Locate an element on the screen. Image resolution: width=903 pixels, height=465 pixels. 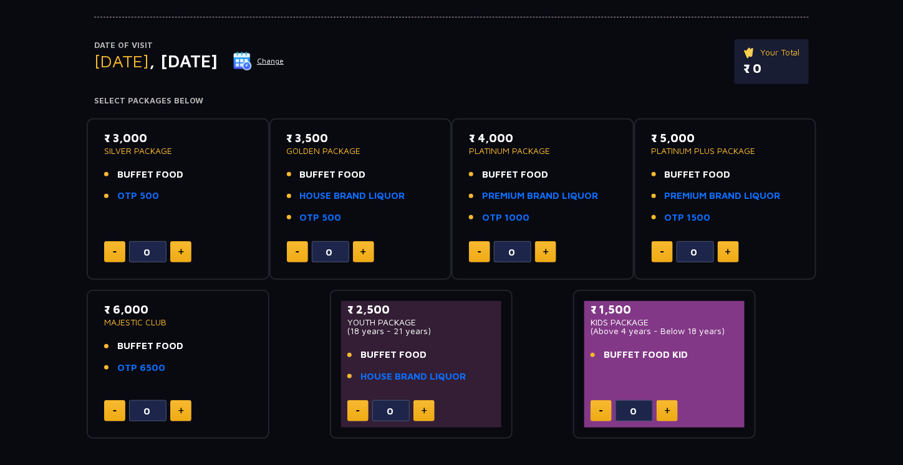
p: ₹ 4,000 is located at coordinates (543, 138).